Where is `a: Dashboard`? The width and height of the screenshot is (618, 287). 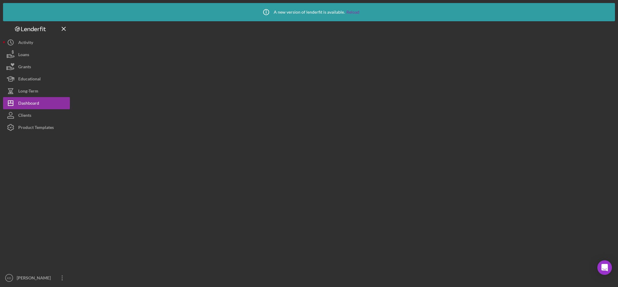 a: Dashboard is located at coordinates (36, 103).